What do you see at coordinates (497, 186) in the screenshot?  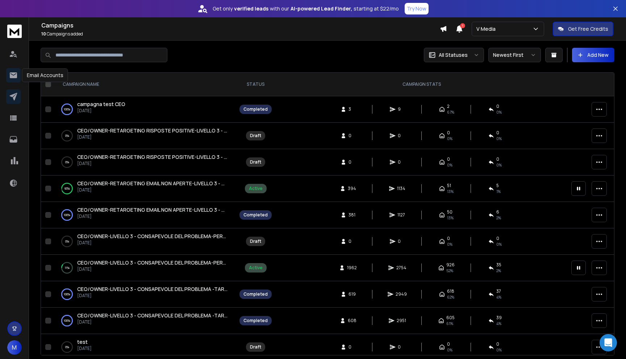 I see `span: 5` at bounding box center [497, 186].